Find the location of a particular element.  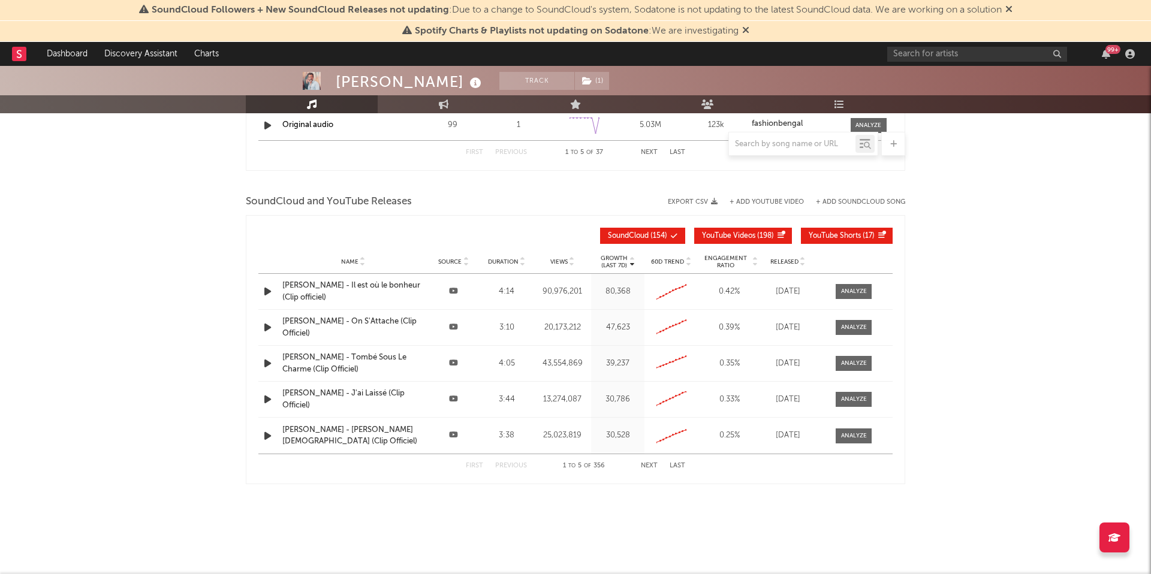

span: Released is located at coordinates (784, 262).